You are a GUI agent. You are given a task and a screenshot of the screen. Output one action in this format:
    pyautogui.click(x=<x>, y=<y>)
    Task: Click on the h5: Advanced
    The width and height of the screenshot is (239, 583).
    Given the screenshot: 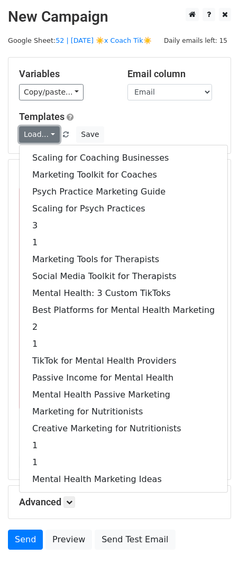 What is the action you would take?
    pyautogui.click(x=119, y=502)
    